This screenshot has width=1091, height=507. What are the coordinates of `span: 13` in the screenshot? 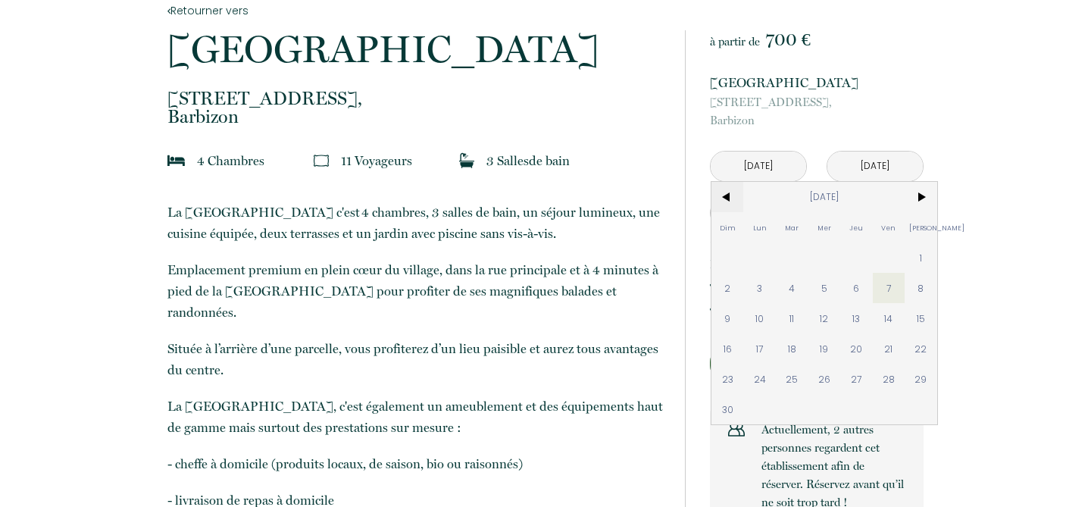 It's located at (856, 318).